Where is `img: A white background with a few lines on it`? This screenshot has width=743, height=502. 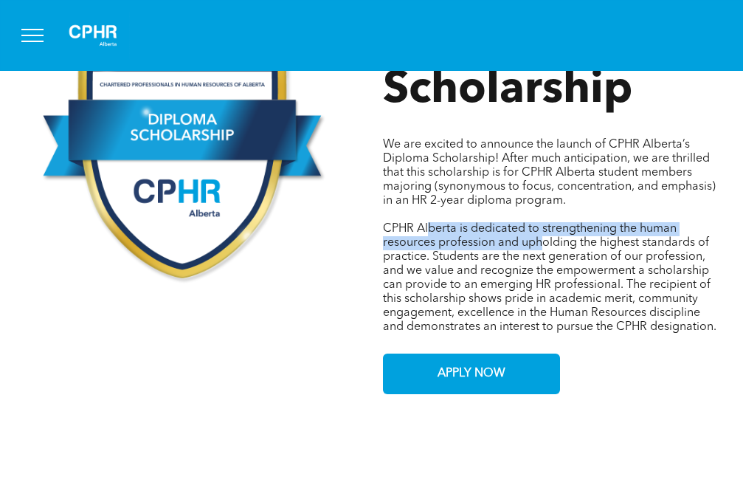 img: A white background with a few lines on it is located at coordinates (93, 35).